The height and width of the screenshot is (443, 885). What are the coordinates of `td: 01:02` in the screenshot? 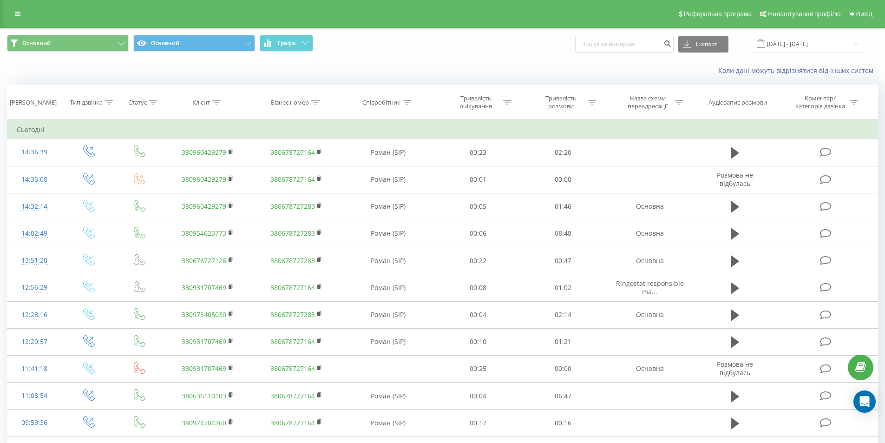 It's located at (563, 287).